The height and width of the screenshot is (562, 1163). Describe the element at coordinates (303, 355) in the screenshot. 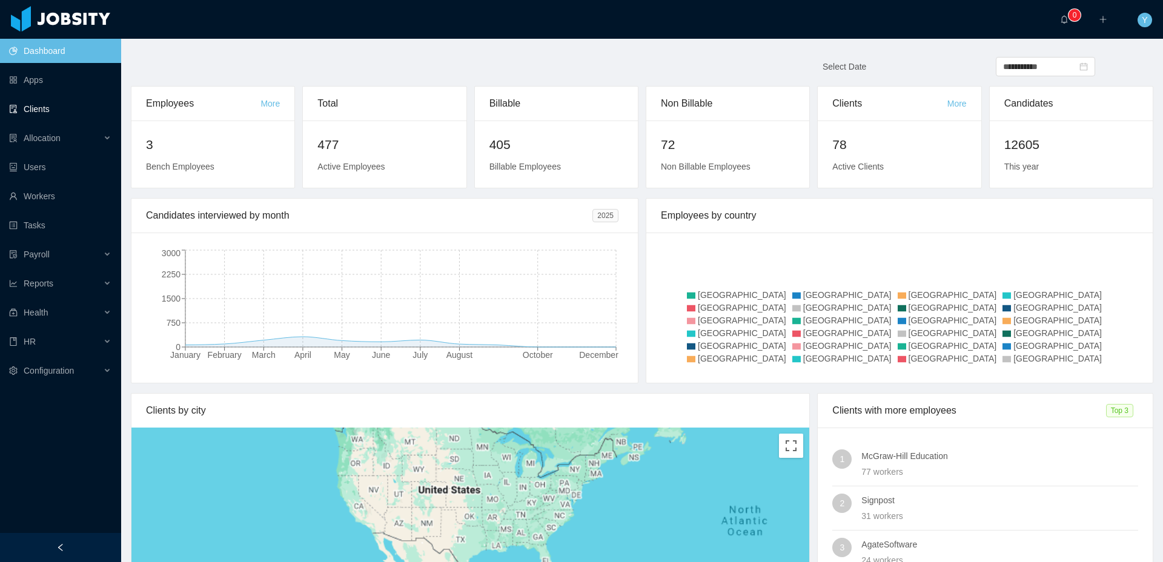

I see `tspan: April` at that location.